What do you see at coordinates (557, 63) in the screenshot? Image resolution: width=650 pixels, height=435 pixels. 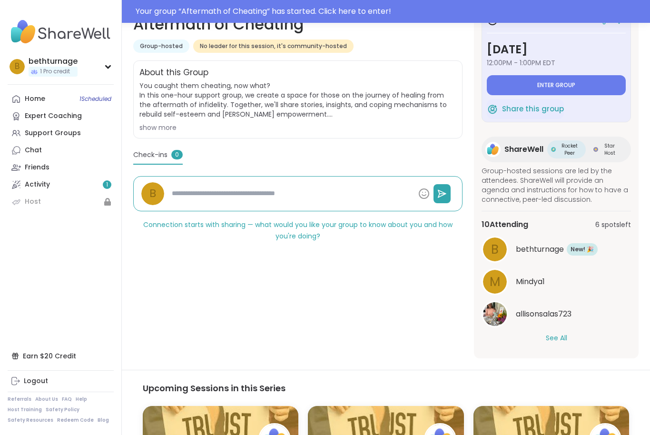 I see `span: 12:00PM - 1:00PM EDT` at bounding box center [557, 63].